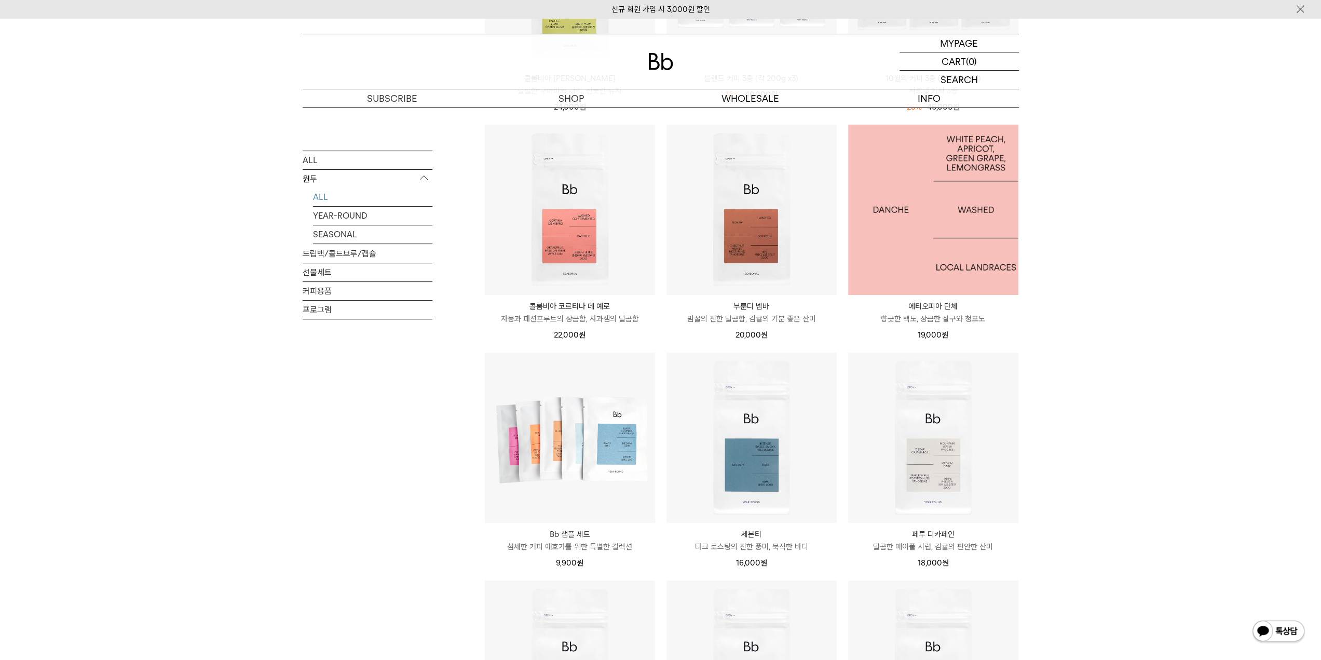 This screenshot has height=660, width=1321. What do you see at coordinates (934, 210) in the screenshot?
I see `a: 에티오피아 단체` at bounding box center [934, 210].